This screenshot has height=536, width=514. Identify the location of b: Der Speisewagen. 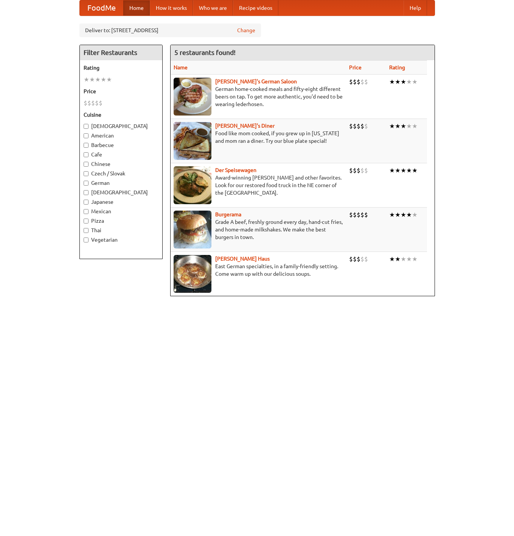
(236, 170).